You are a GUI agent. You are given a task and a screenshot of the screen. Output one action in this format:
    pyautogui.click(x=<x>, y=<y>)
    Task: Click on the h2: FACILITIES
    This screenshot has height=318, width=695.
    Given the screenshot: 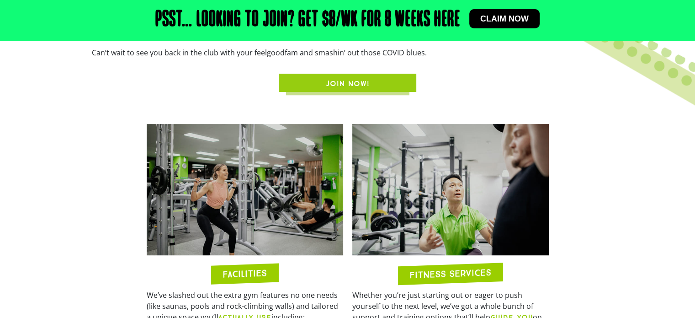 What is the action you would take?
    pyautogui.click(x=245, y=273)
    